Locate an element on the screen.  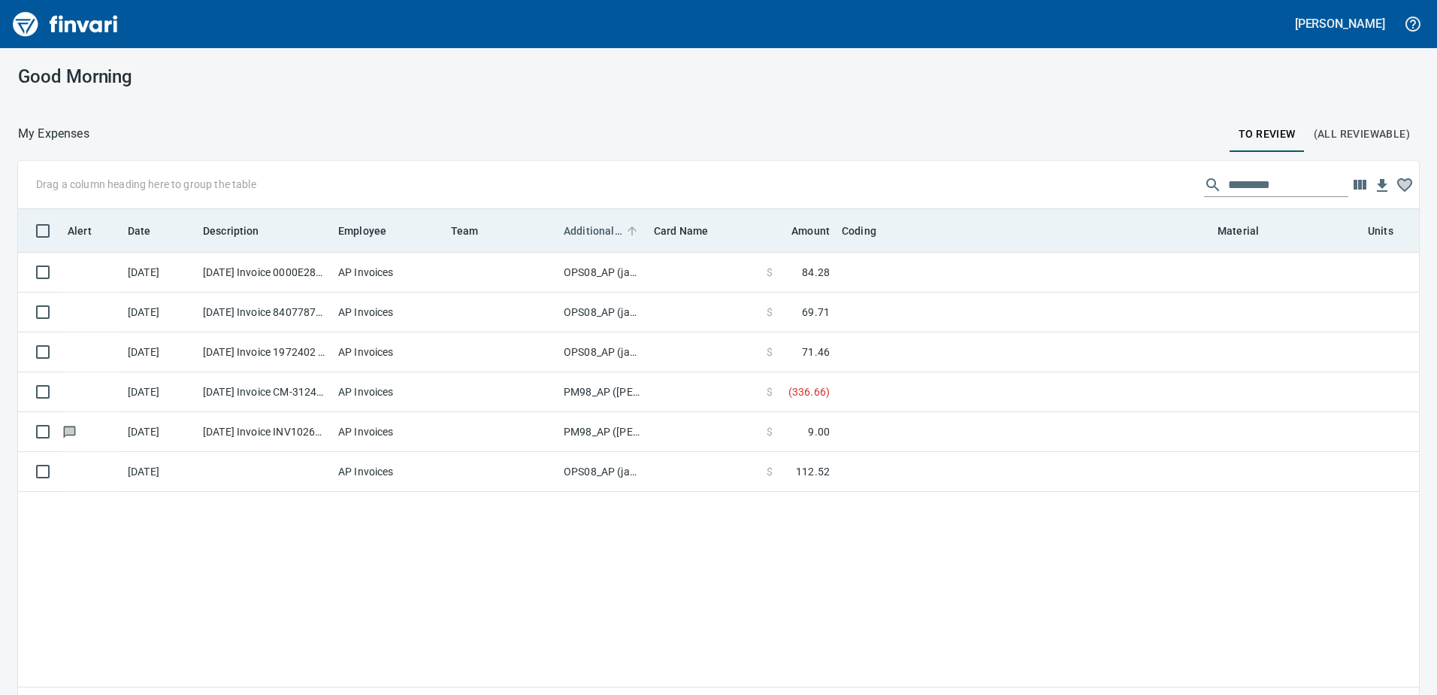
button: Choose columns to display is located at coordinates (1360, 185).